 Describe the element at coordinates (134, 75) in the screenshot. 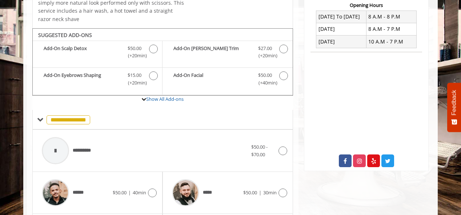

I see `span: $15.00` at that location.